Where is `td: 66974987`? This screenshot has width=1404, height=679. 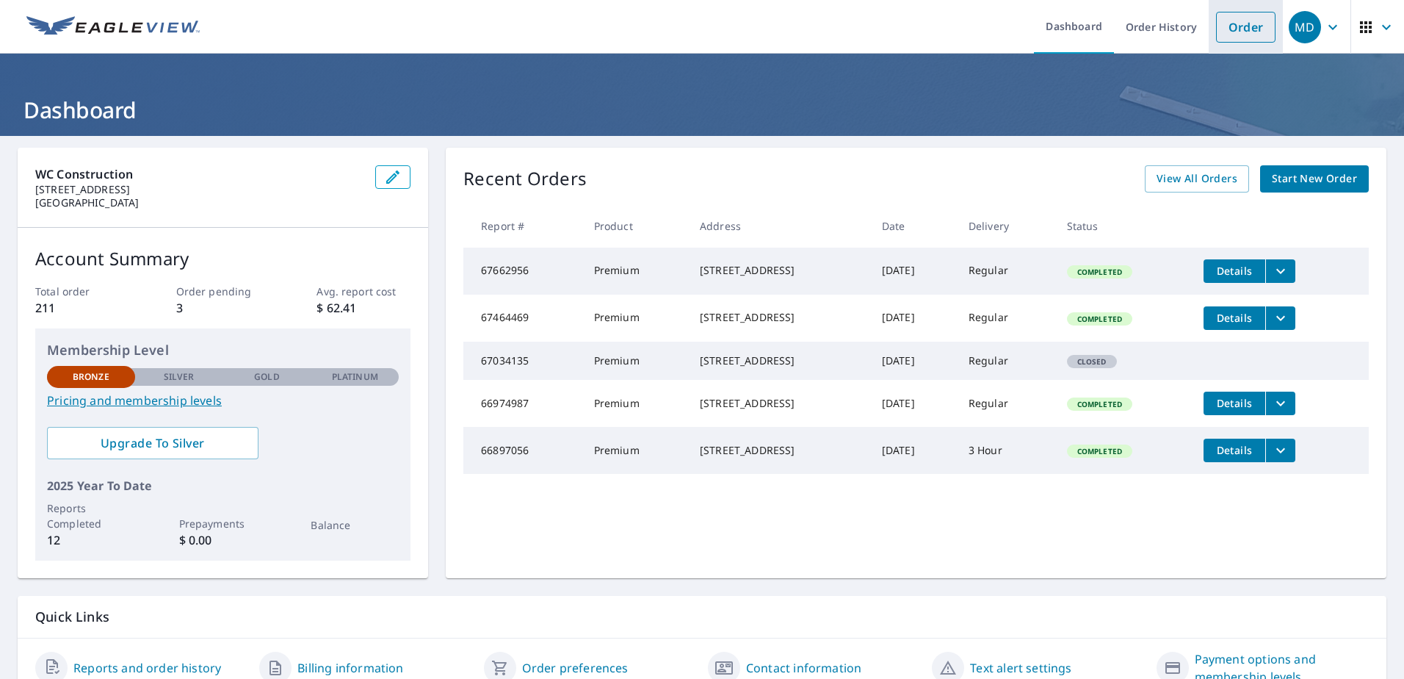
td: 66974987 is located at coordinates (522, 403).